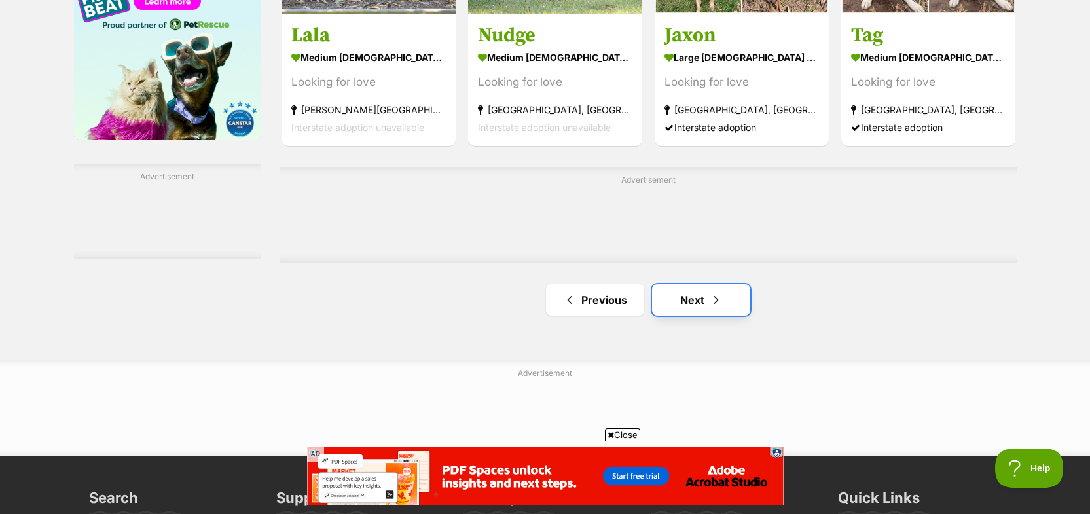  What do you see at coordinates (470, 7) in the screenshot?
I see `a: Privacy Notification` at bounding box center [470, 7].